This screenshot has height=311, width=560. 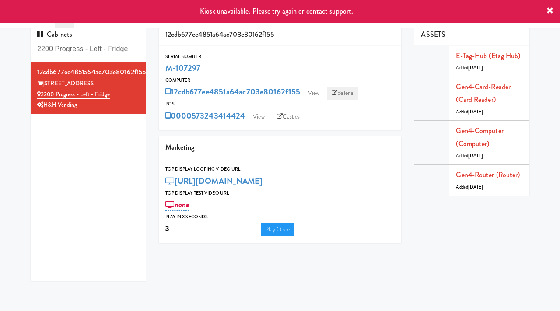 I want to click on a: M-107297, so click(x=183, y=68).